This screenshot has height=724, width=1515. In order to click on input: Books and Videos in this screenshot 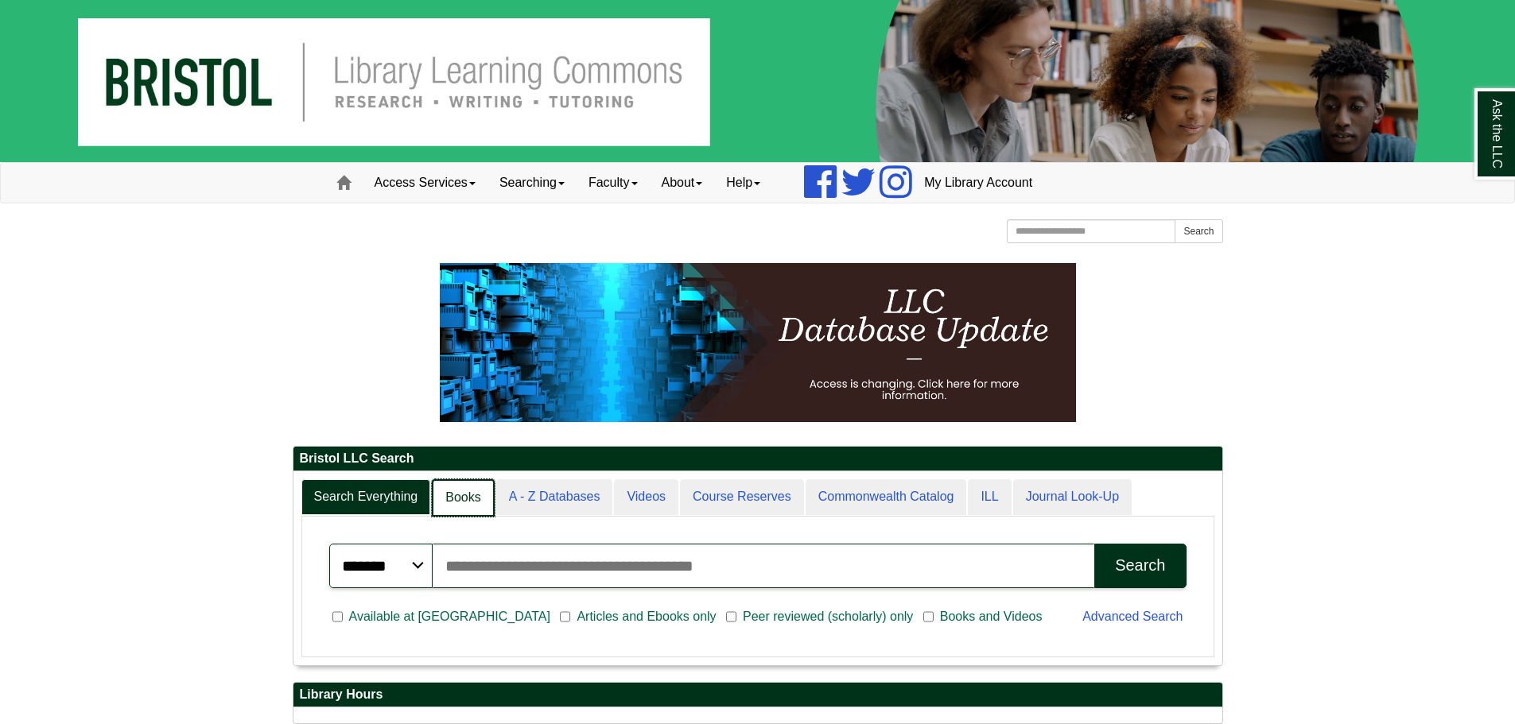, I will do `click(928, 617)`.